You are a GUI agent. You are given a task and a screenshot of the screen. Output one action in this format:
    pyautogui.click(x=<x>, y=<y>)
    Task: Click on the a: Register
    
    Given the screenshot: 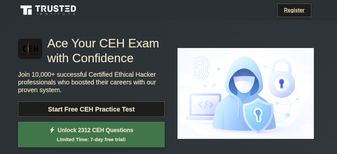 What is the action you would take?
    pyautogui.click(x=294, y=10)
    